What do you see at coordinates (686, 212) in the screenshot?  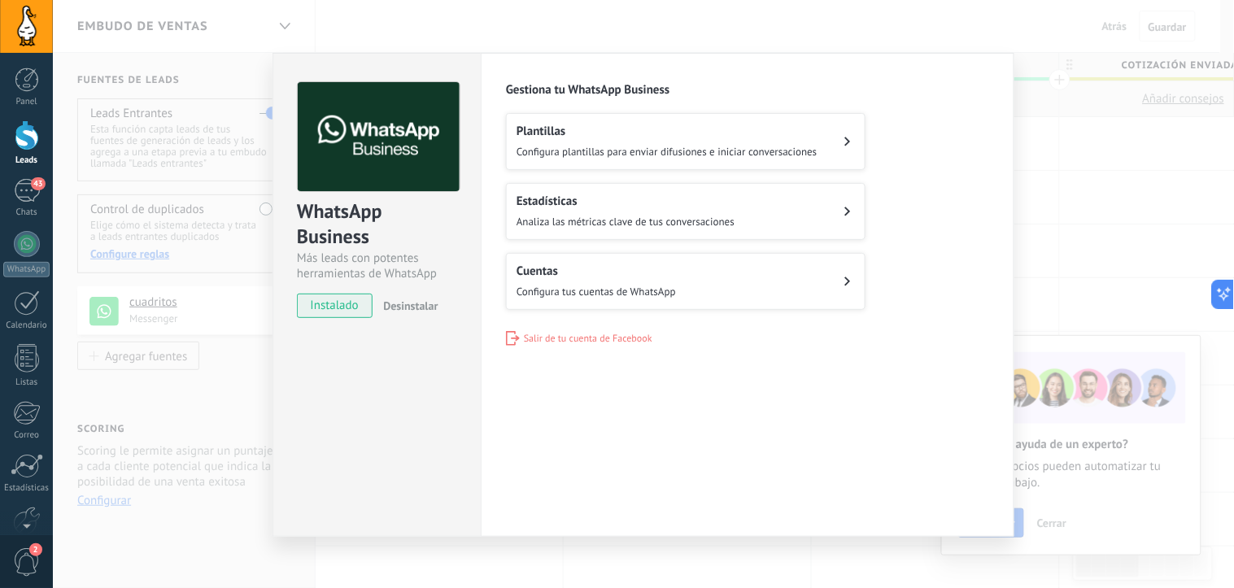 I see `button: EstadísticasAnaliza las métricas clave de tus conversaciones` at bounding box center [686, 212].